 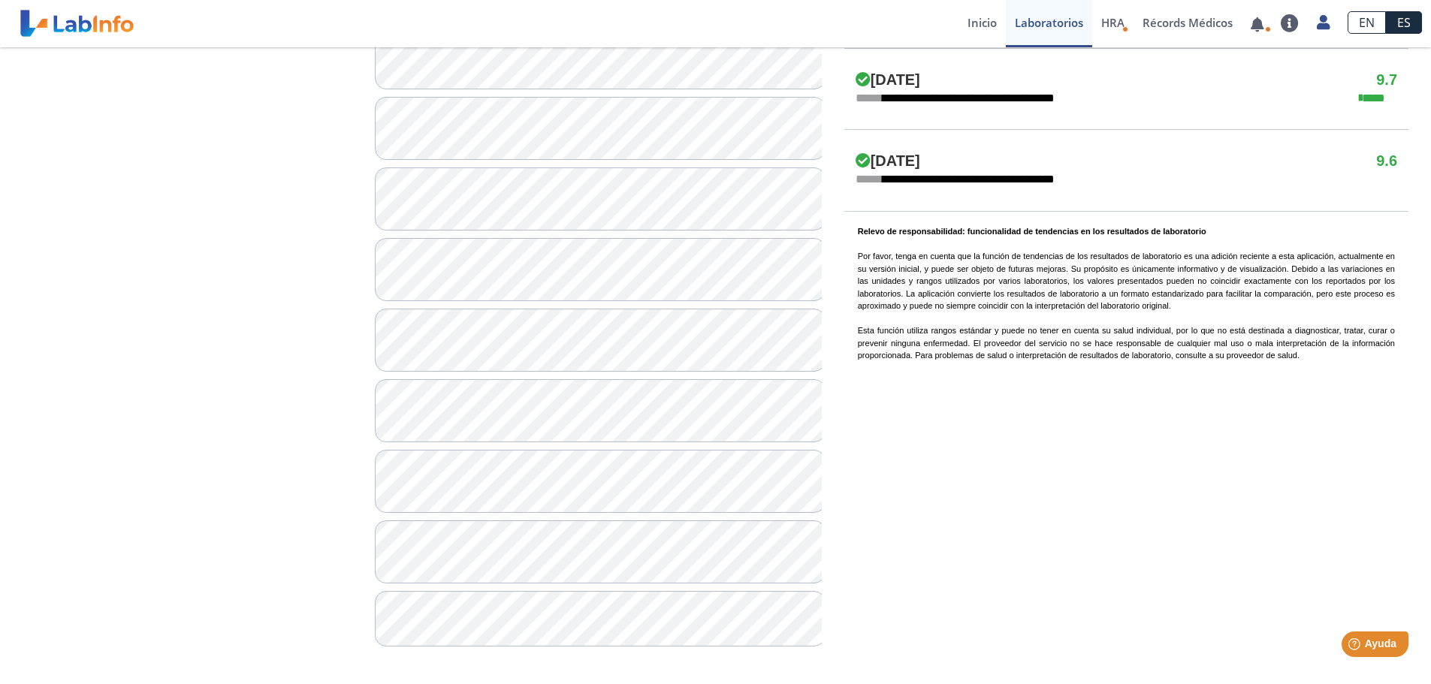 I want to click on a: EN, so click(x=1366, y=23).